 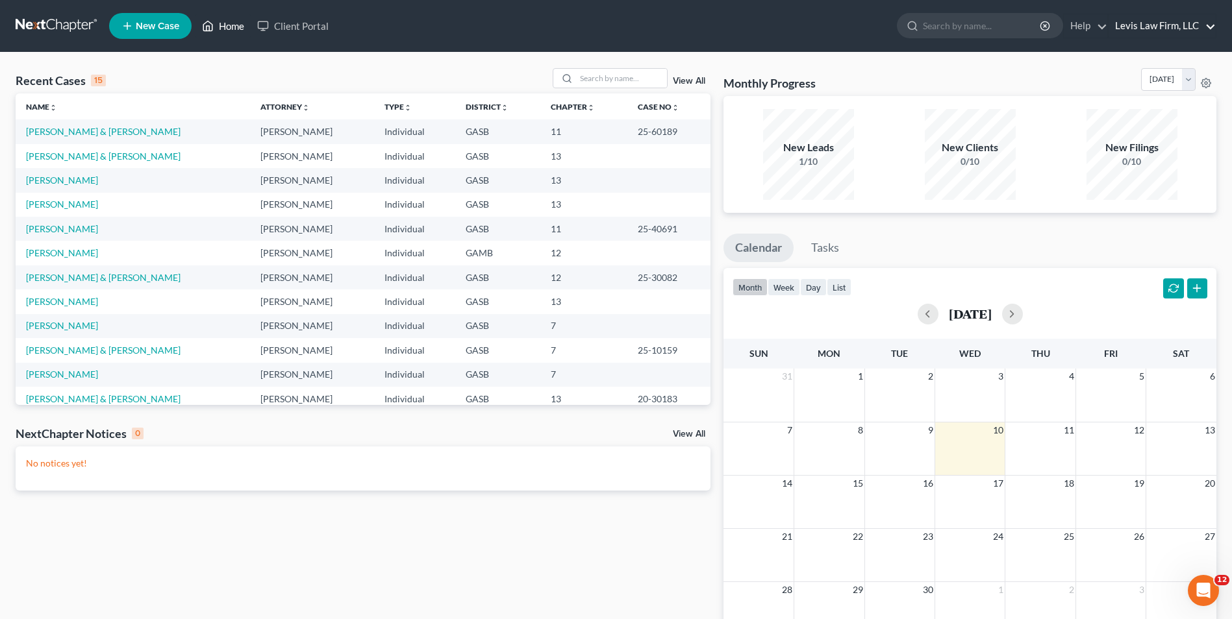 What do you see at coordinates (79, 434) in the screenshot?
I see `div: NextChapter Notices` at bounding box center [79, 434].